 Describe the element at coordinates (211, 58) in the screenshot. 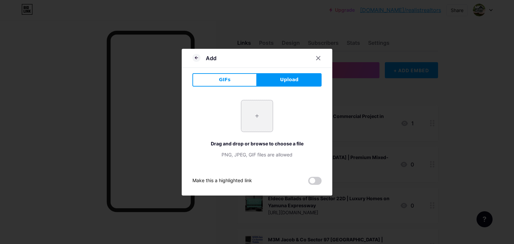

I see `div: Add` at that location.